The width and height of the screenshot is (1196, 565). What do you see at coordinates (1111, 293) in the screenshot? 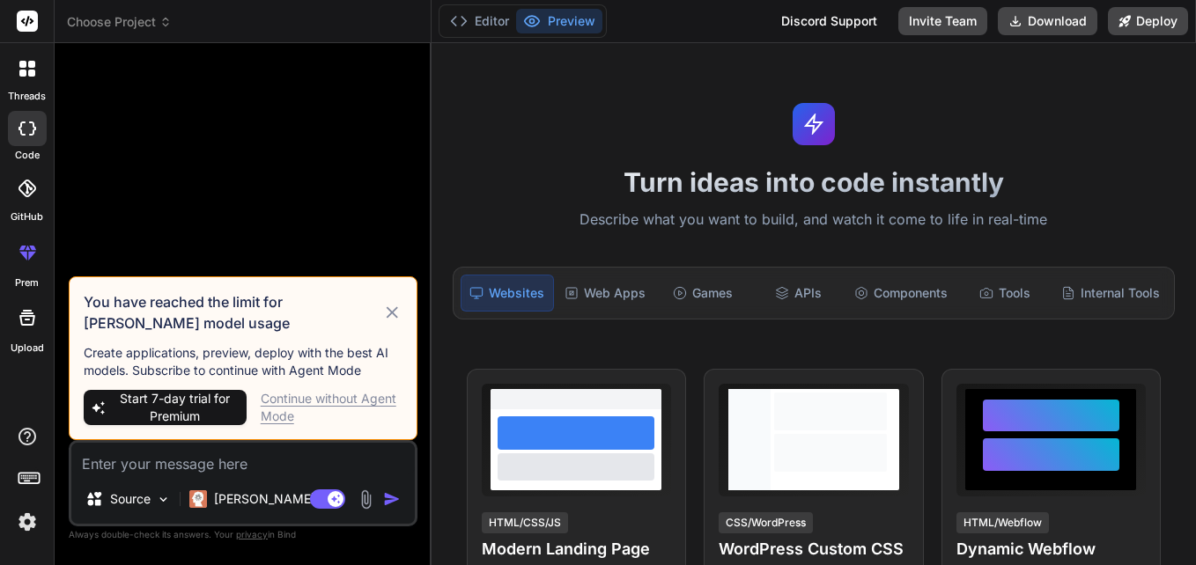
I see `div: Internal Tools` at bounding box center [1111, 293].